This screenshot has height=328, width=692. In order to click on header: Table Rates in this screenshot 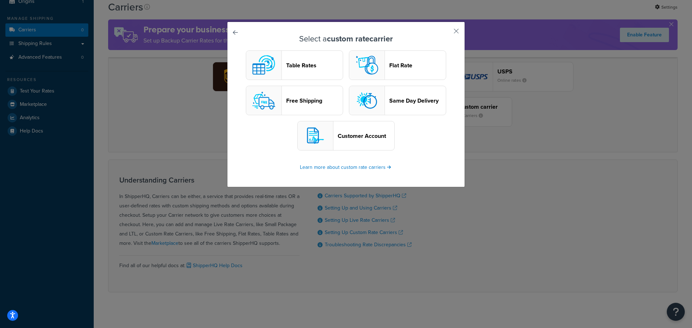, I will do `click(314, 65)`.